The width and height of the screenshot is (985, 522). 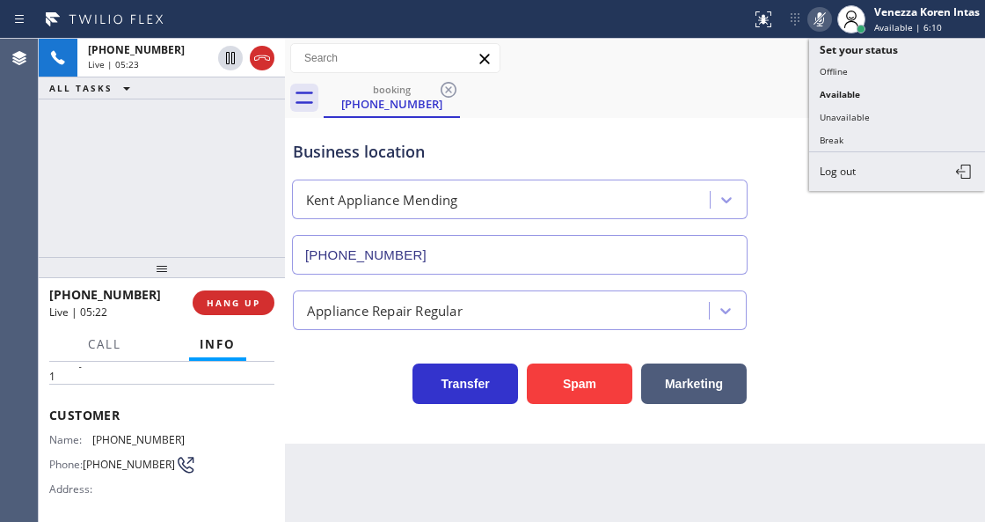 I want to click on span: Info, so click(x=217, y=344).